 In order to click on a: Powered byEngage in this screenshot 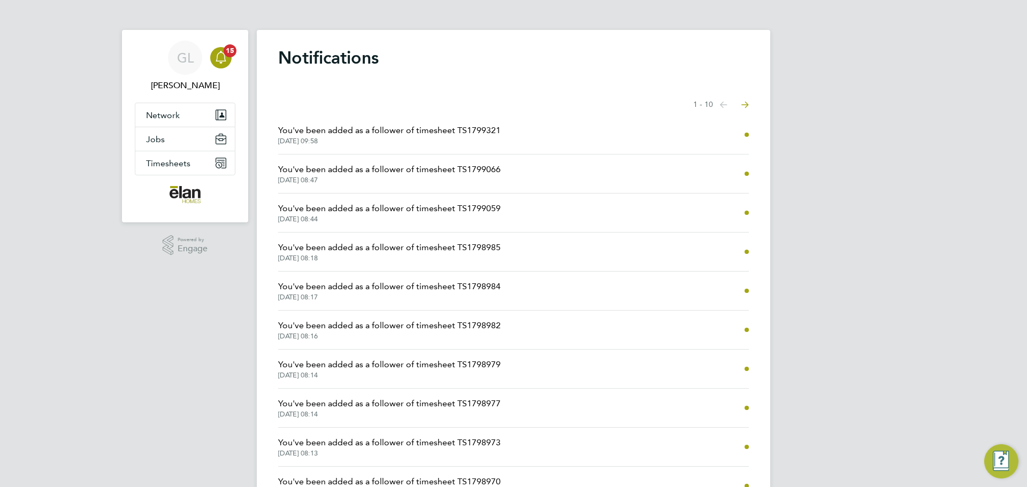, I will do `click(185, 245)`.